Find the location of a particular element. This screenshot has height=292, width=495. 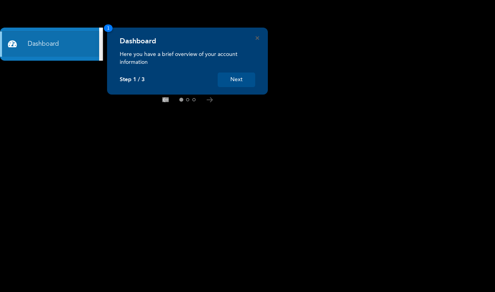

span: 1 is located at coordinates (108, 28).